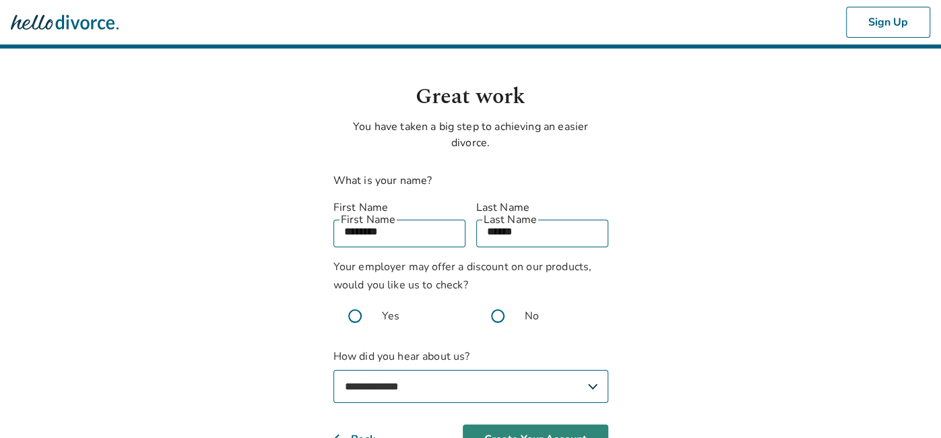  What do you see at coordinates (471, 135) in the screenshot?
I see `p: You have taken a big step to achieving an easier divorce.` at bounding box center [471, 135].